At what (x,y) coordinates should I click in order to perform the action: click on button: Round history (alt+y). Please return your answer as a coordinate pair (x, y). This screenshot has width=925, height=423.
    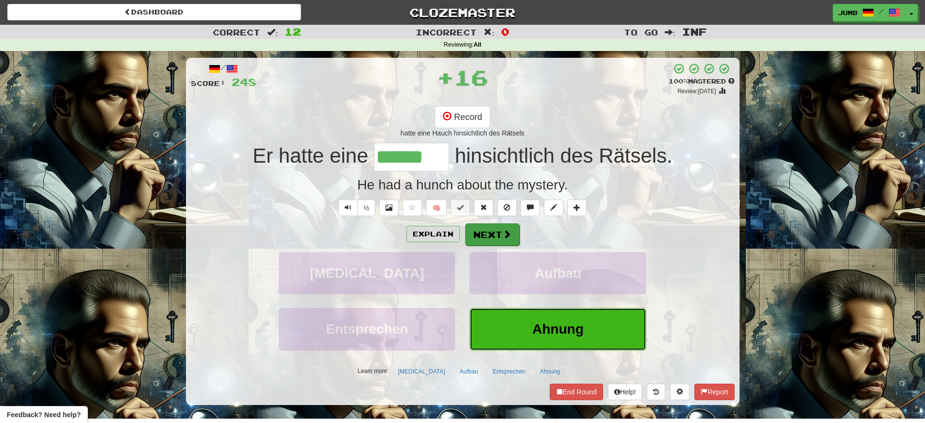
    Looking at the image, I should click on (656, 392).